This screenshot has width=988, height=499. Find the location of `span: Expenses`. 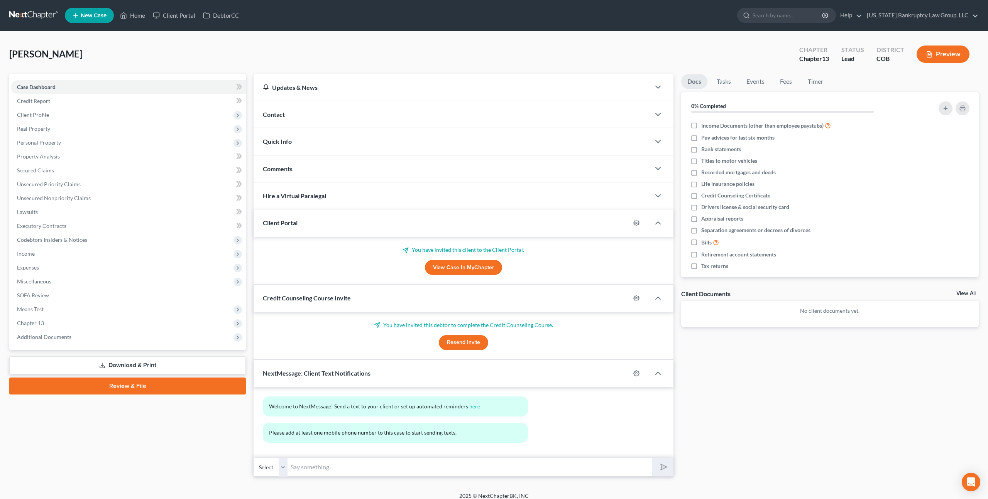

span: Expenses is located at coordinates (28, 267).